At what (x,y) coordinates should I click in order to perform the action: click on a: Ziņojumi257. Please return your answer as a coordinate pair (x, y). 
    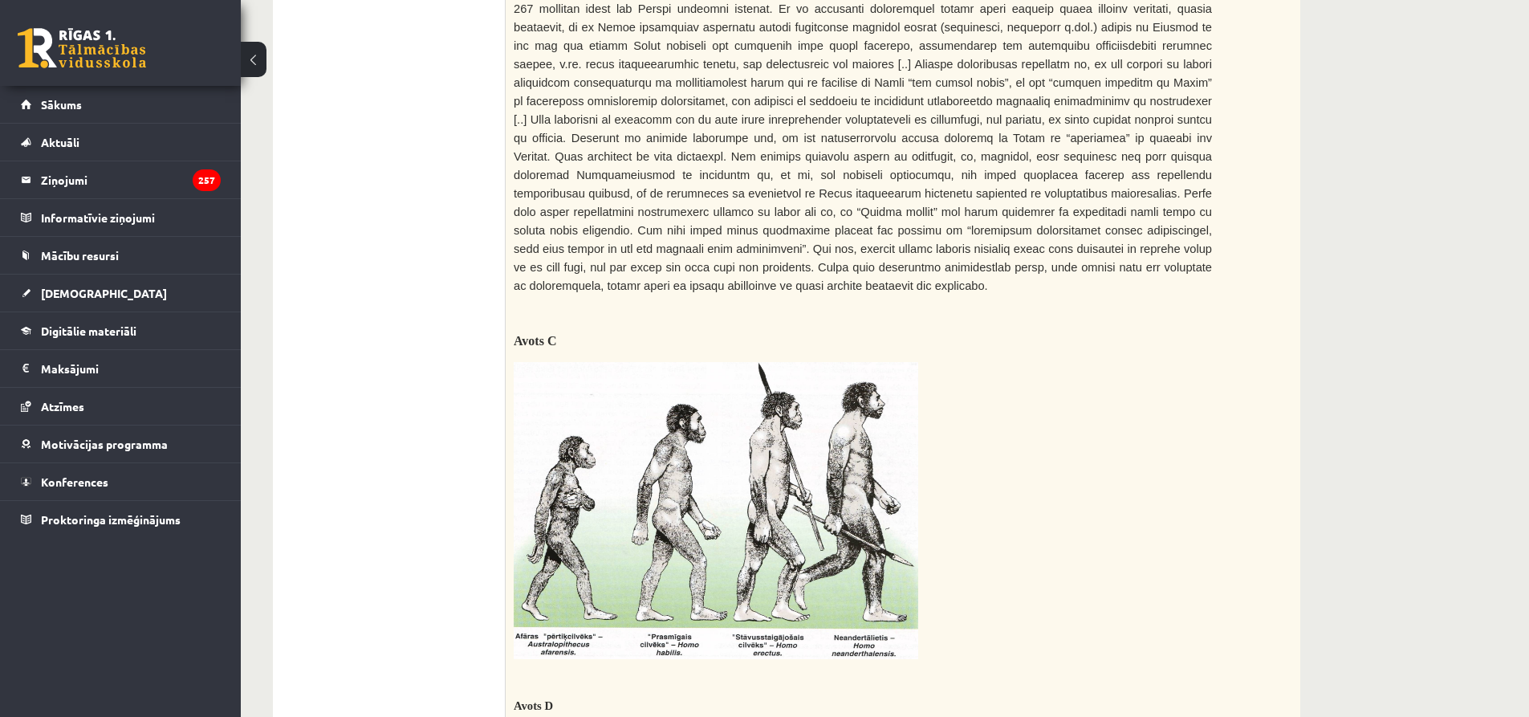
    Looking at the image, I should click on (120, 180).